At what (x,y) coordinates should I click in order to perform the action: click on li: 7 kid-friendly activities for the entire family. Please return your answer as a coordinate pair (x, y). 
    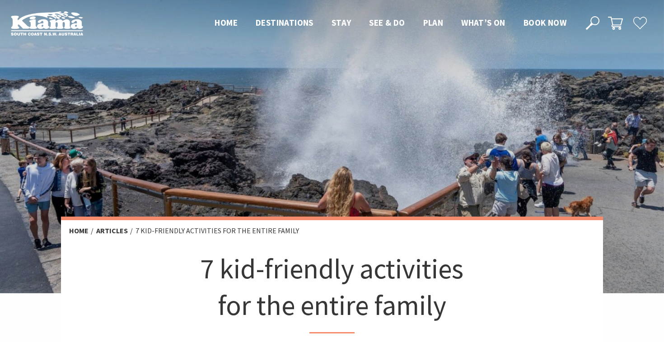
    Looking at the image, I should click on (217, 231).